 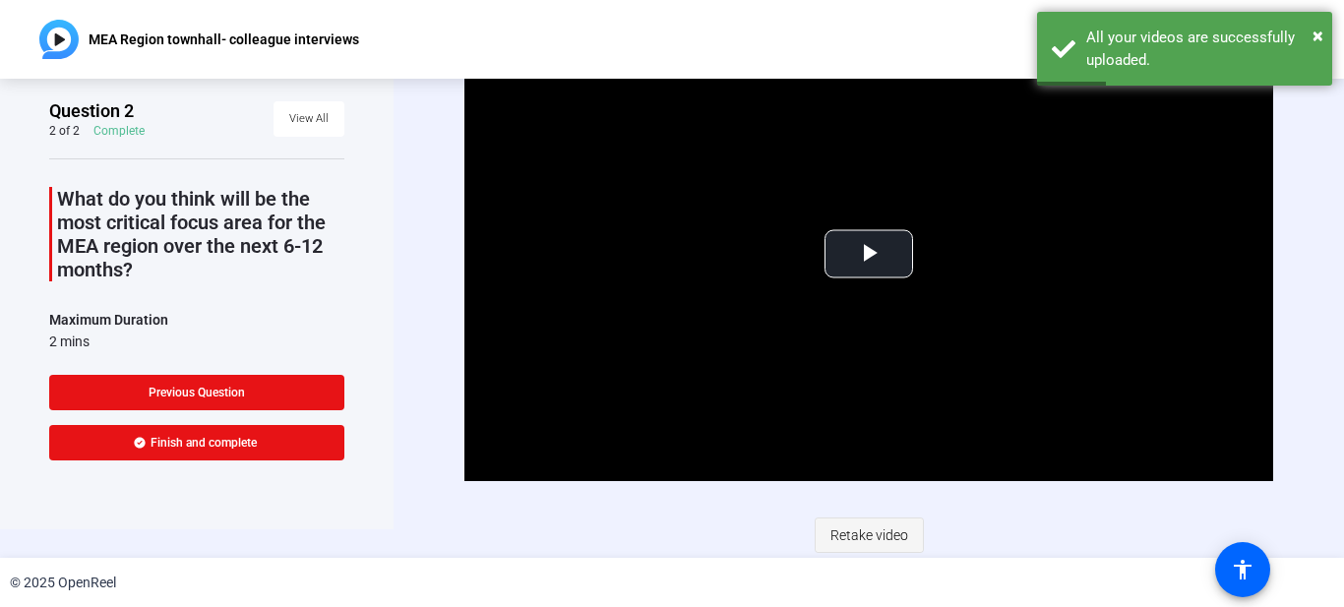 I want to click on div: © 2025 OpenReel, so click(x=63, y=582).